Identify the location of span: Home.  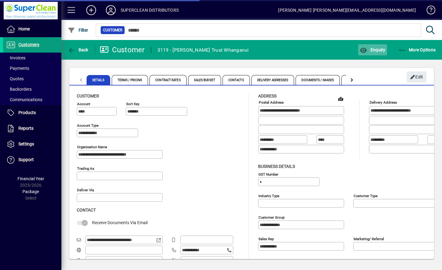
(24, 29).